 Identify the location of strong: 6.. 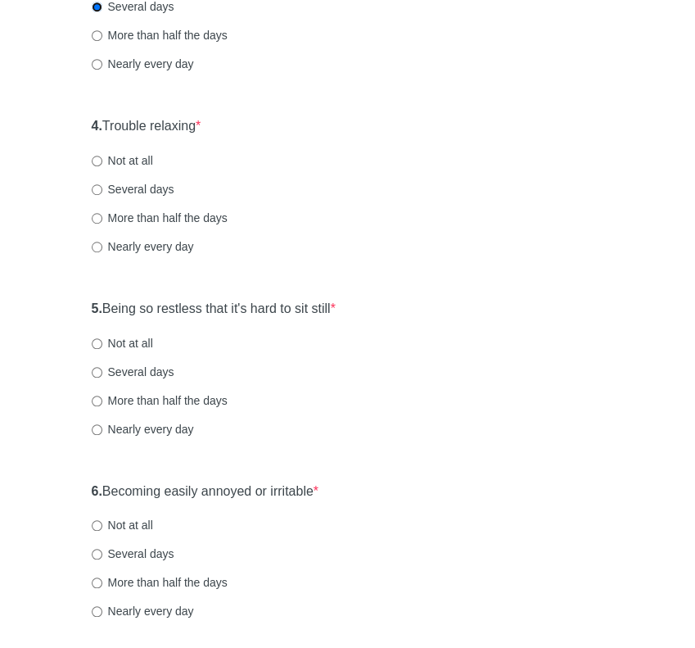
(97, 491).